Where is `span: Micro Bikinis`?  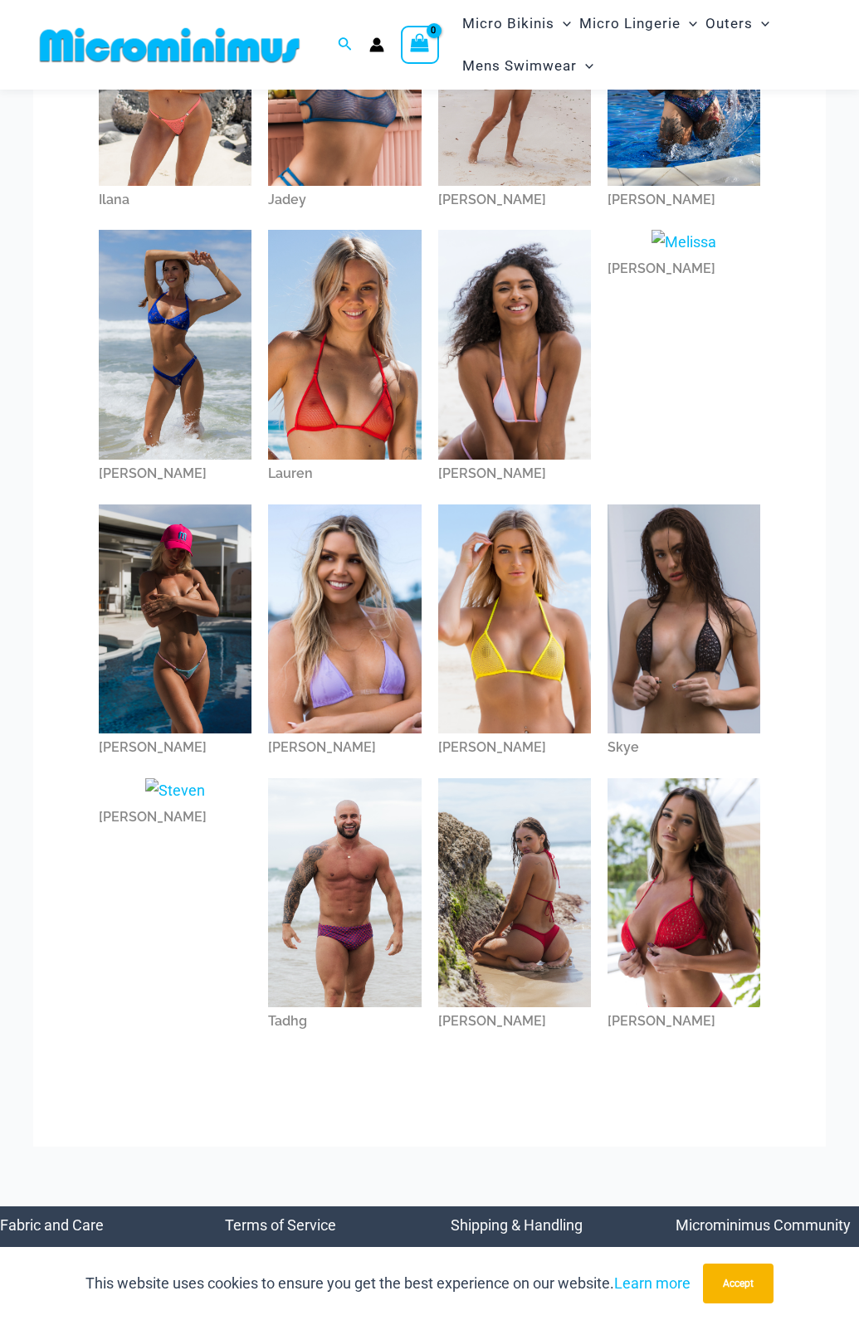
span: Micro Bikinis is located at coordinates (508, 23).